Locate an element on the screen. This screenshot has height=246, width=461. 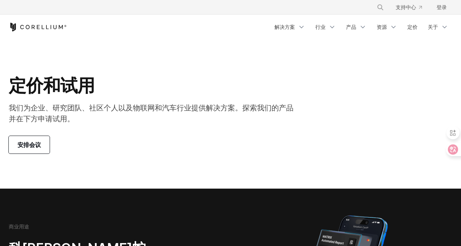
font: 关于 is located at coordinates (433, 27).